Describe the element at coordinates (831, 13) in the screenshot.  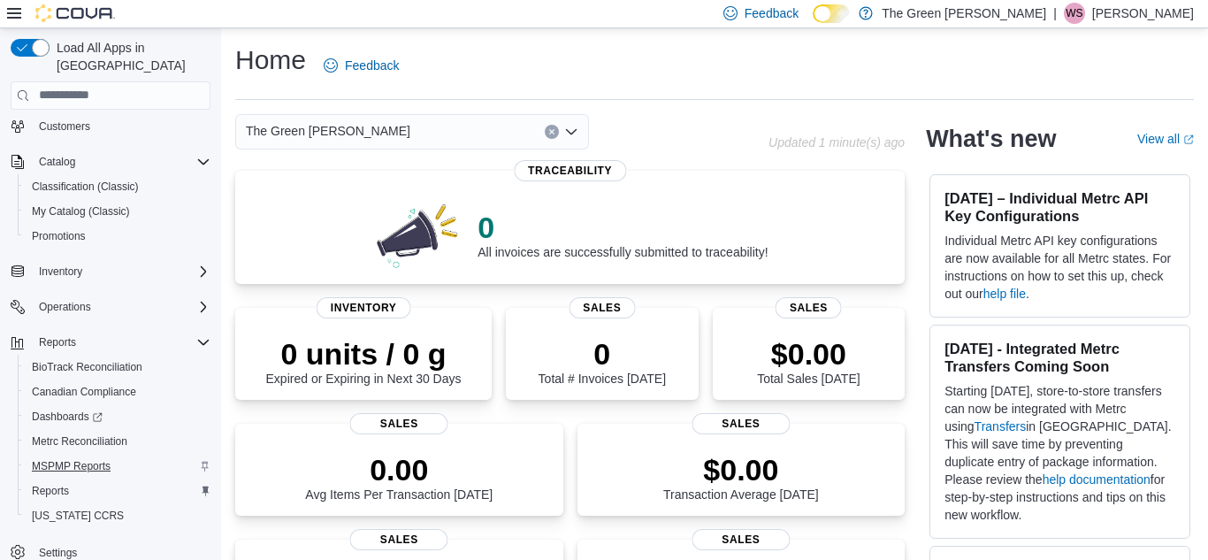
I see `input: Dark Mode` at that location.